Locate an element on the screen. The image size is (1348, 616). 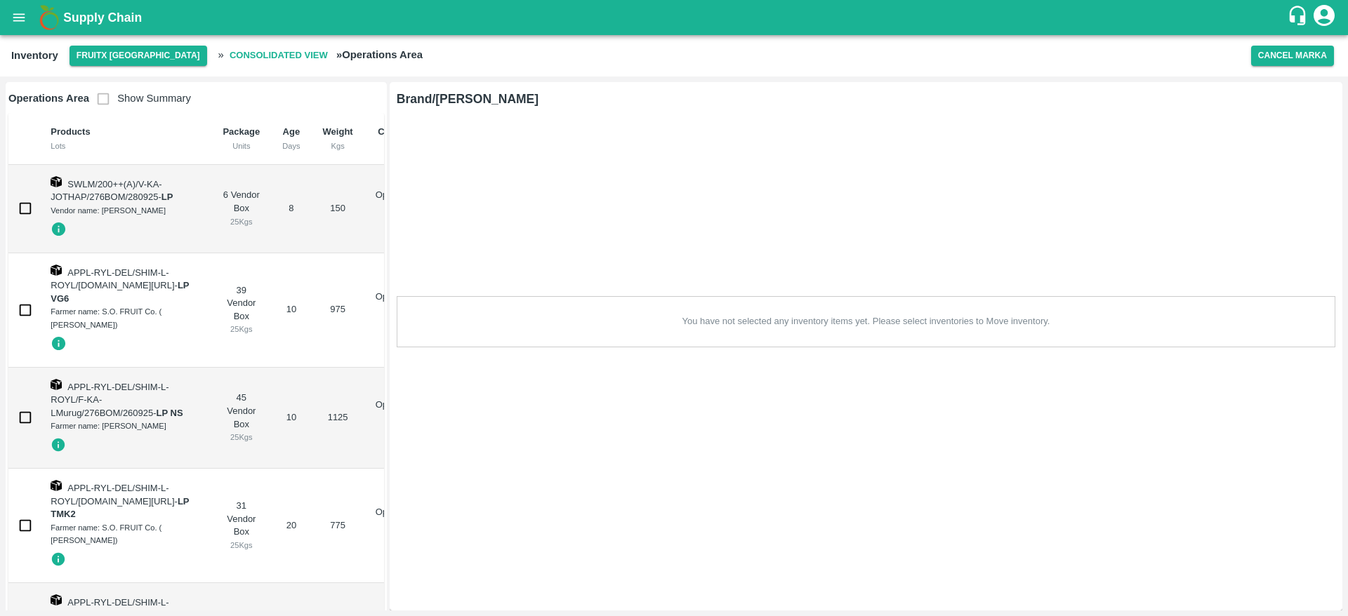
span: SWLM/200++(A)/V-KA-JOTHAP/276BOM/280925 is located at coordinates (106, 191).